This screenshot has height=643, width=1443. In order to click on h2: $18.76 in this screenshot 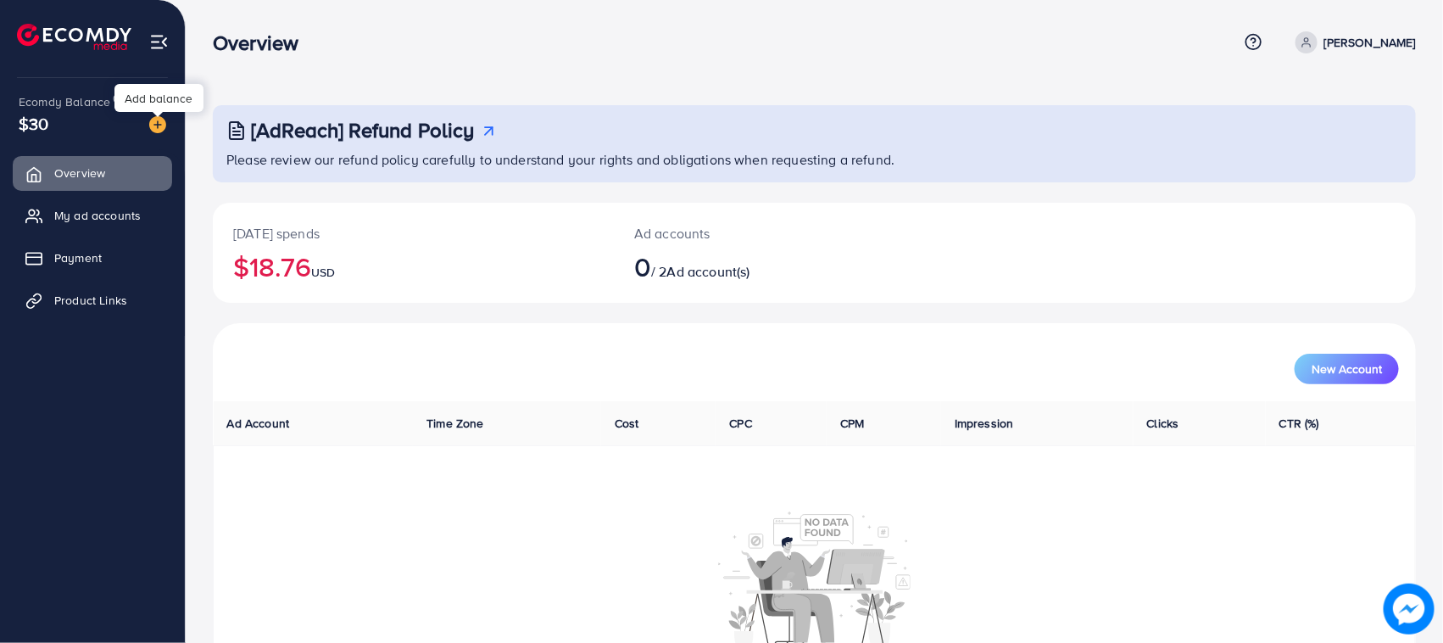, I will do `click(413, 266)`.